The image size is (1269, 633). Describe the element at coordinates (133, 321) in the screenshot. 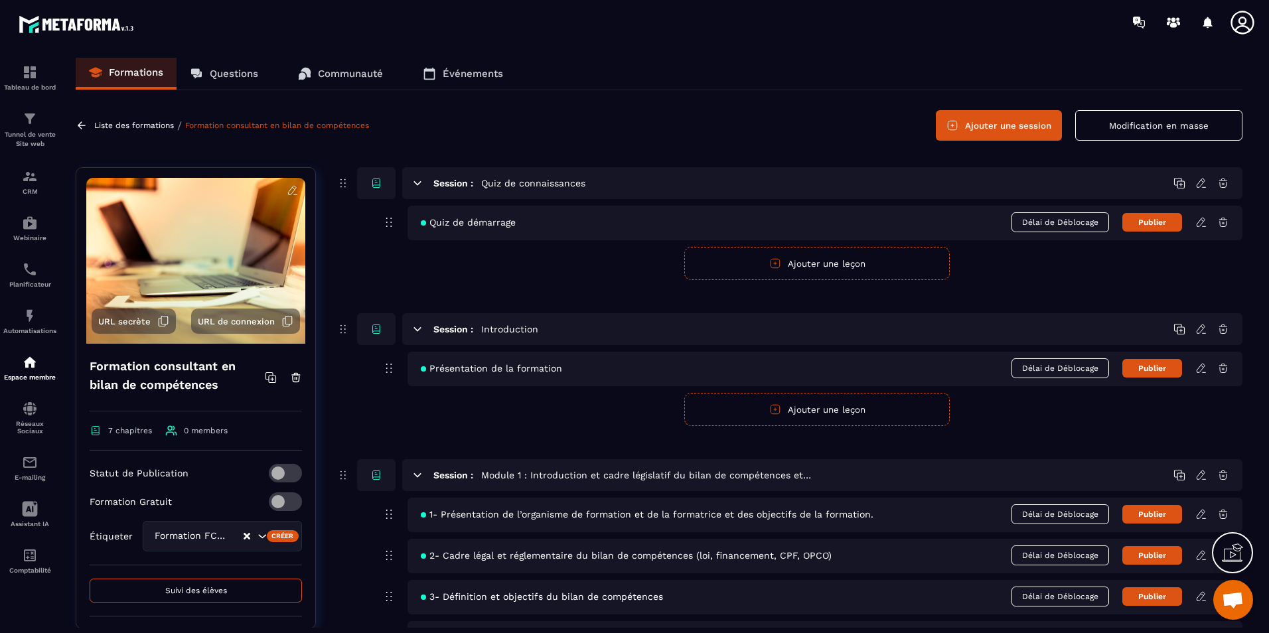

I see `button: URL secrète` at that location.